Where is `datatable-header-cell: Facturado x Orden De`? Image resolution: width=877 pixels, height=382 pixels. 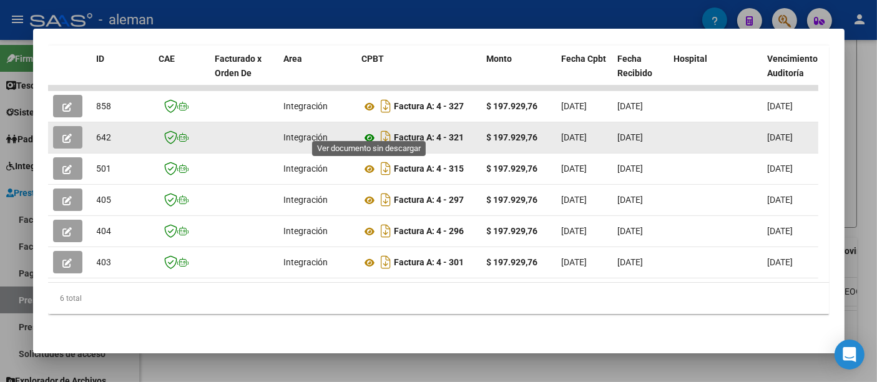 datatable-header-cell: Facturado x Orden De is located at coordinates (245, 73).